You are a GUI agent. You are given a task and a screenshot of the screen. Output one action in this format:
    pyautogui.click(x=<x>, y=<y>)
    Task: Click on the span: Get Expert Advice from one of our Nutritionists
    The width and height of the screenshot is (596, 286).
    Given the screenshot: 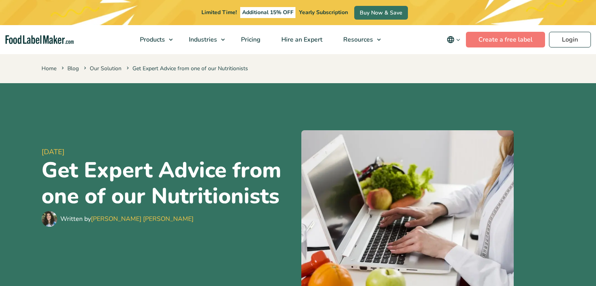 What is the action you would take?
    pyautogui.click(x=187, y=68)
    